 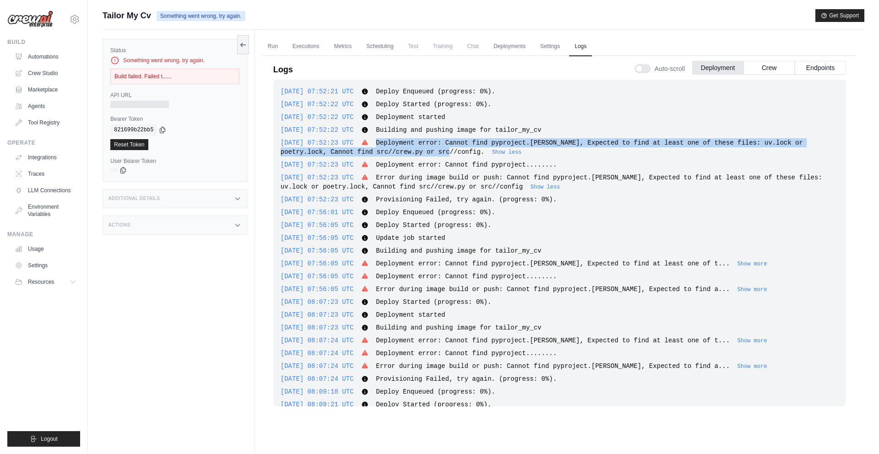 What do you see at coordinates (175, 95) in the screenshot?
I see `label: API URL` at bounding box center [175, 95].